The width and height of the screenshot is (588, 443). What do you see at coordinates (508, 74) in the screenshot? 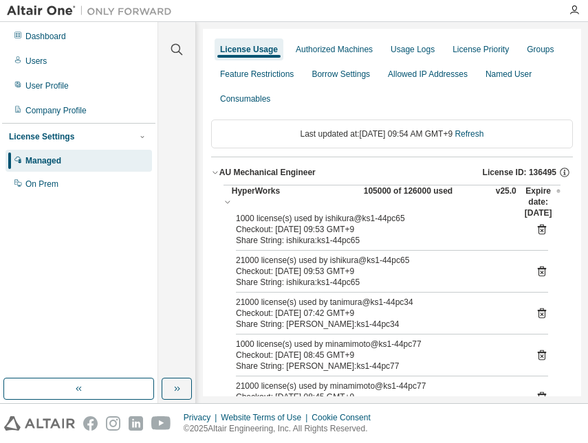
I see `div: Named User` at bounding box center [508, 74].